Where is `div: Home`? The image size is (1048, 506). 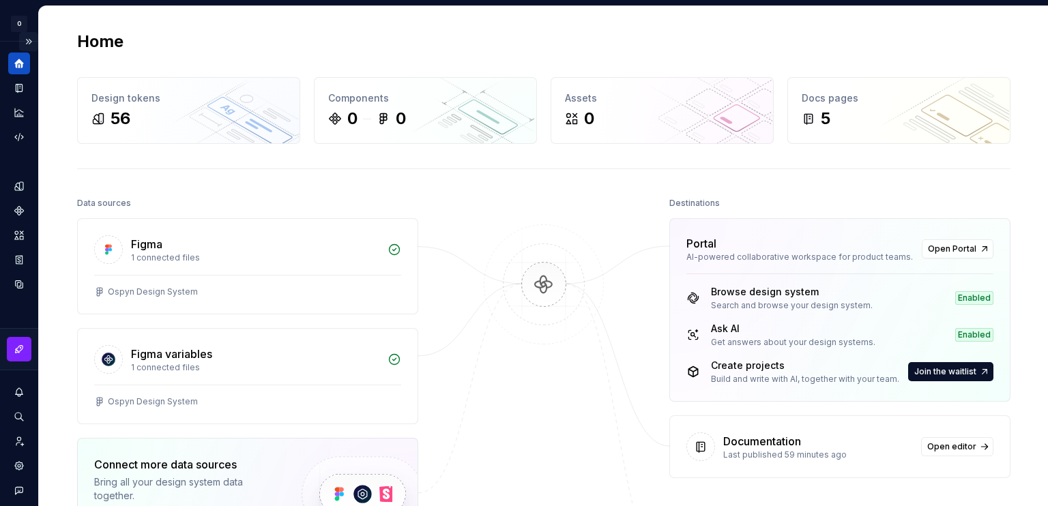
div: Home is located at coordinates (19, 63).